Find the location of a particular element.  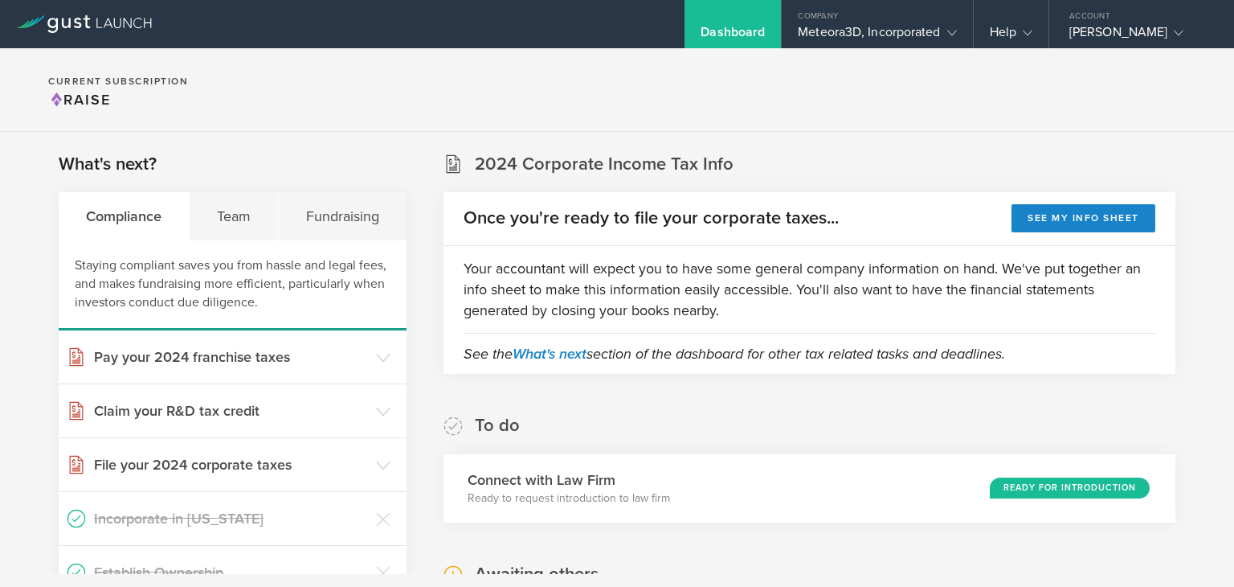

div: Fundraising is located at coordinates (342, 216).